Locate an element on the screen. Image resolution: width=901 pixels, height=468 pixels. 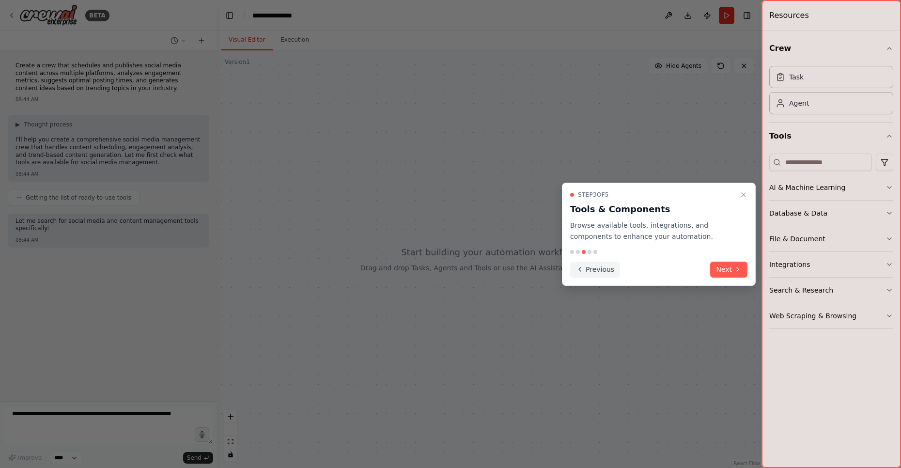
h3: Tools & Components is located at coordinates (653, 209).